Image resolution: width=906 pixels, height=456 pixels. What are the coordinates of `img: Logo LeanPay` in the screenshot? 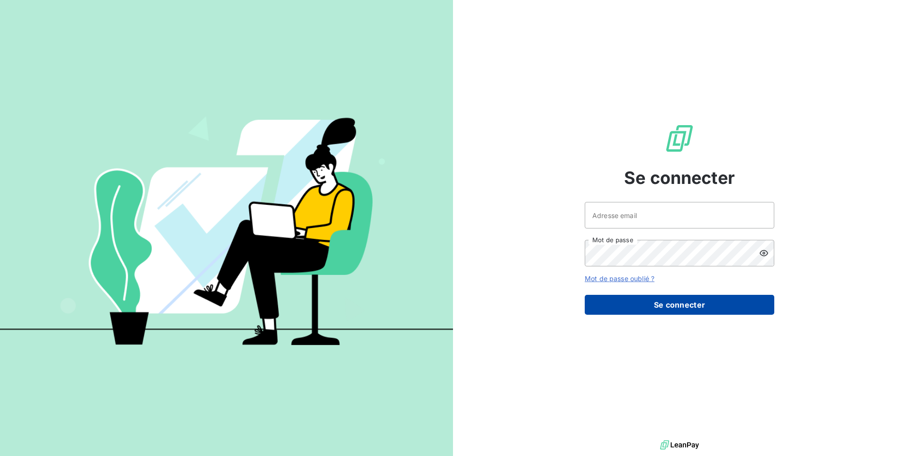 It's located at (679, 138).